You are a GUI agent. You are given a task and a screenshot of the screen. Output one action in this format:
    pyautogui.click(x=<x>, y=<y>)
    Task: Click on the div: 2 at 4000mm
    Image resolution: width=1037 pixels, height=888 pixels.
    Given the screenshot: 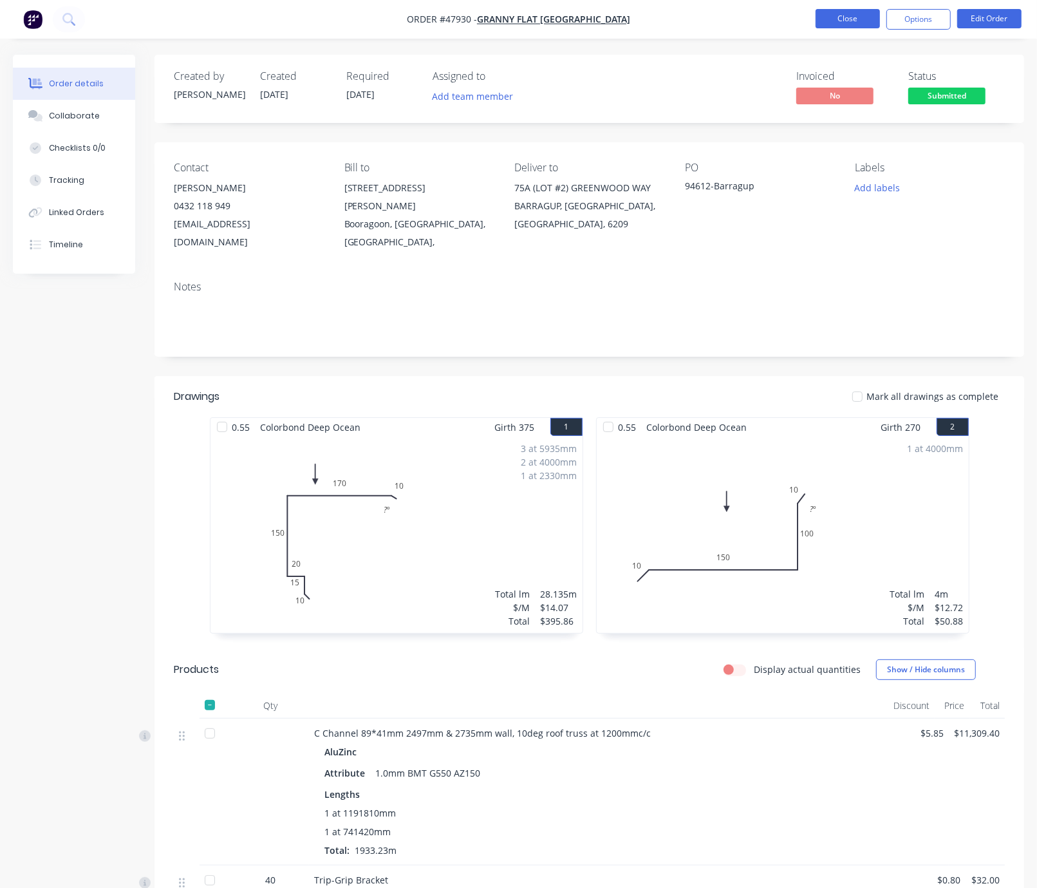 What is the action you would take?
    pyautogui.click(x=549, y=461)
    